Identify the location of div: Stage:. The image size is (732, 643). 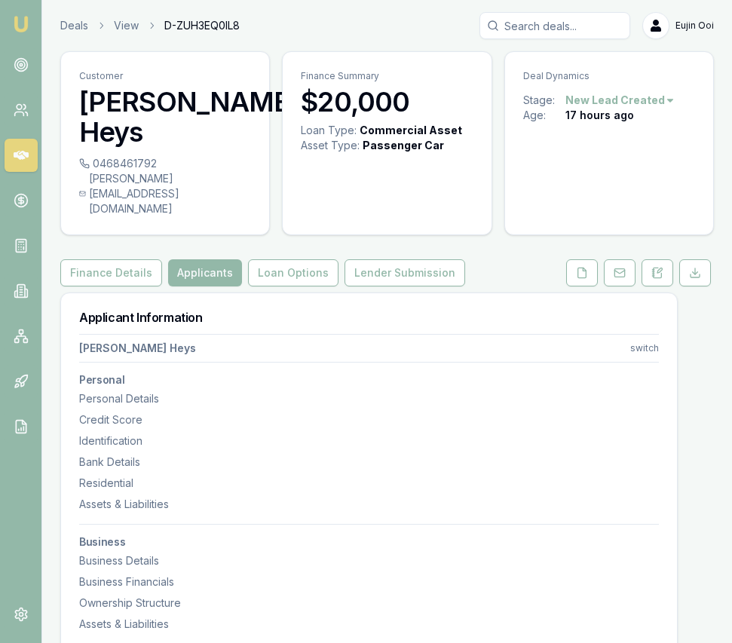
(545, 100).